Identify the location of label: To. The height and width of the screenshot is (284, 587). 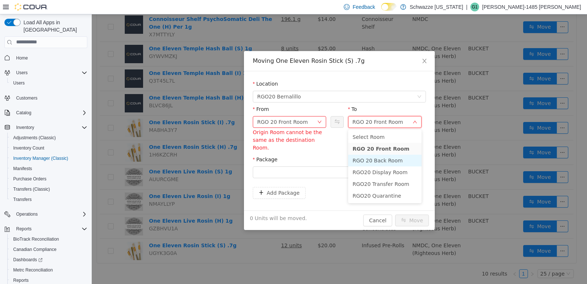
(261, 95).